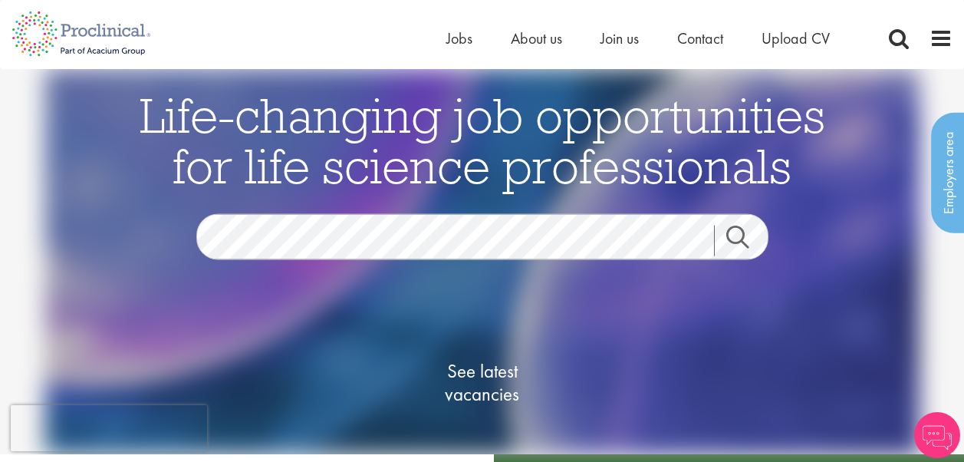 The image size is (964, 462). What do you see at coordinates (460, 38) in the screenshot?
I see `span: Jobs` at bounding box center [460, 38].